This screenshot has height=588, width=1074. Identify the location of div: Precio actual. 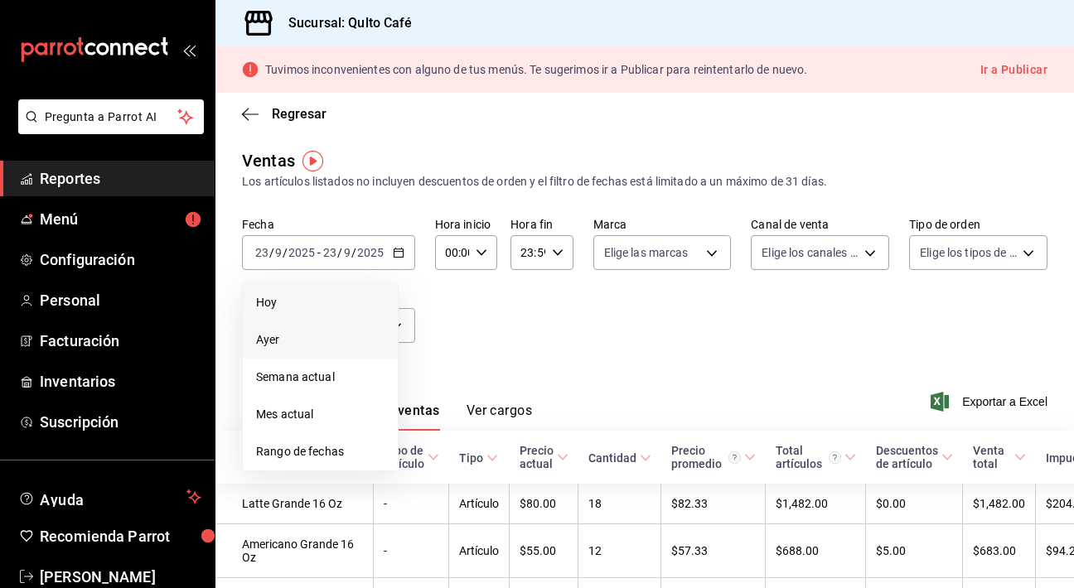
(536, 457).